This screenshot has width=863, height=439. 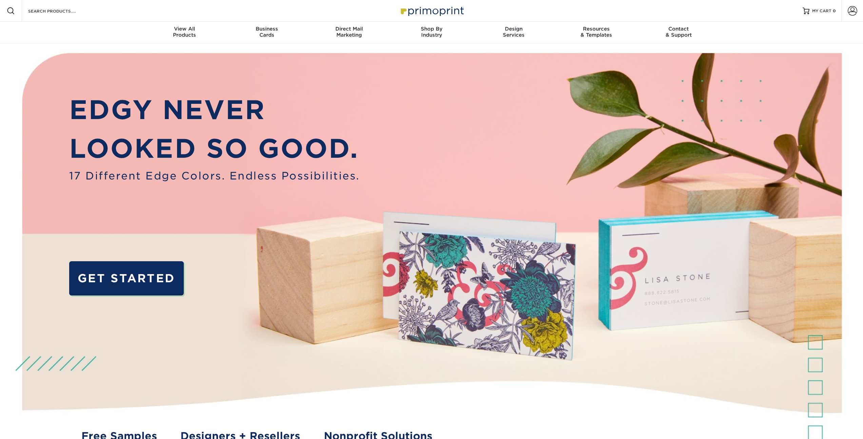 I want to click on p: LOOKED SO GOOD., so click(x=214, y=149).